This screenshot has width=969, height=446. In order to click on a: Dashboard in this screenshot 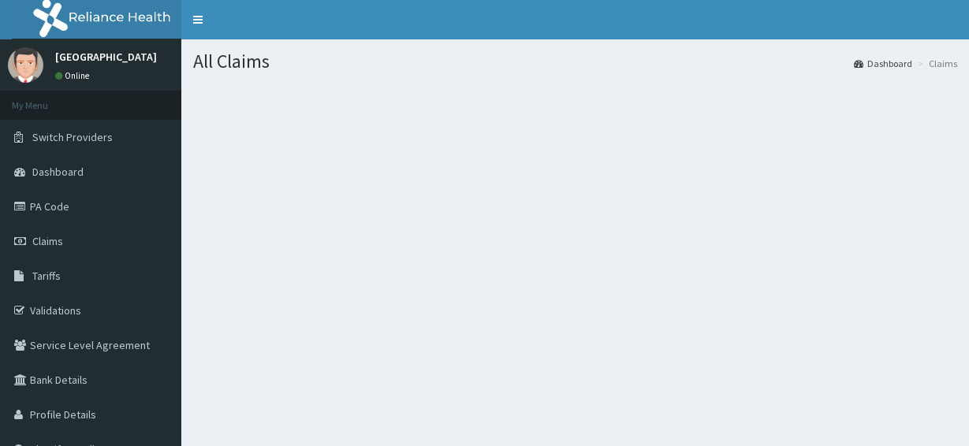, I will do `click(883, 63)`.